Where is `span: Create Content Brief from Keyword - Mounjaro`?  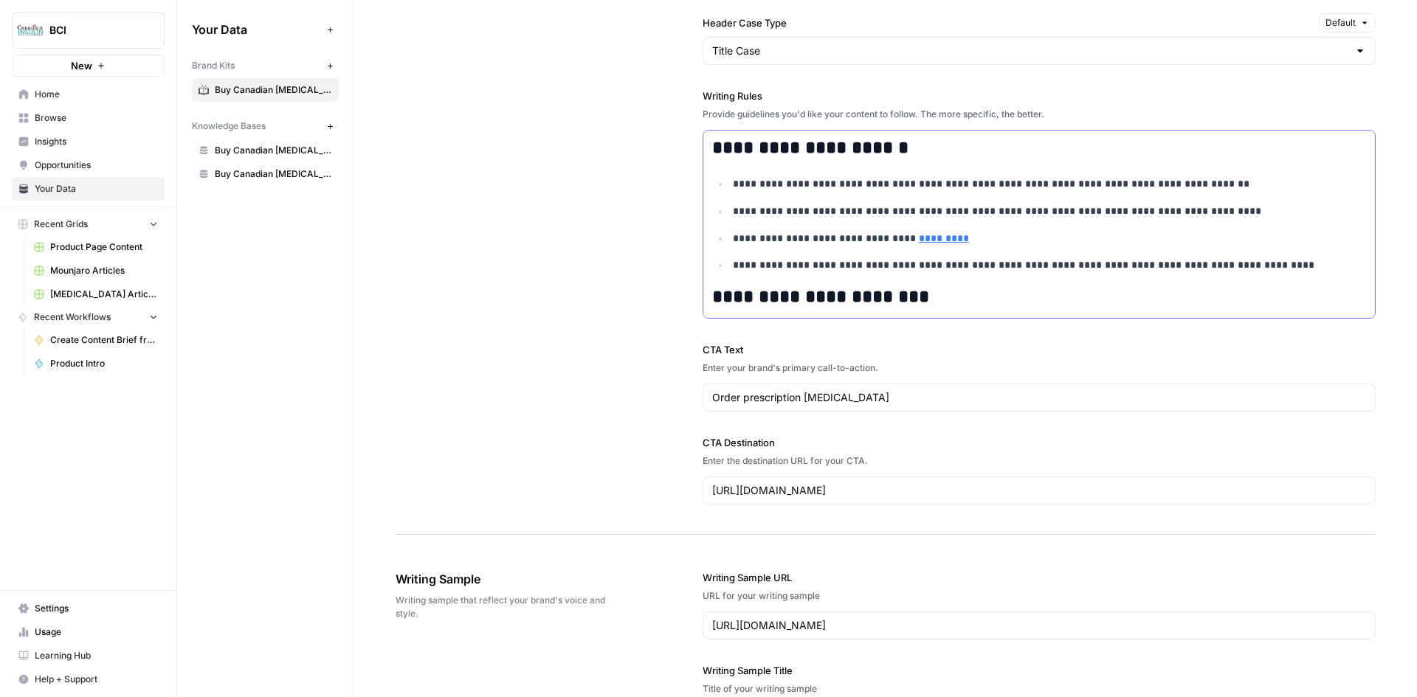
span: Create Content Brief from Keyword - Mounjaro is located at coordinates (104, 340).